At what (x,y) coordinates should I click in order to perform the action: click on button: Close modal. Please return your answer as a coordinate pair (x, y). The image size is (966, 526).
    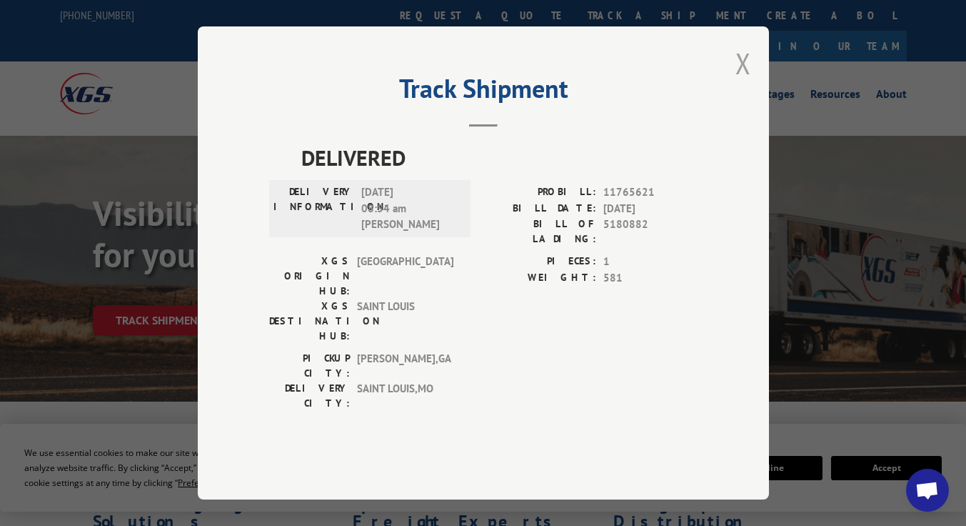
    Looking at the image, I should click on (743, 63).